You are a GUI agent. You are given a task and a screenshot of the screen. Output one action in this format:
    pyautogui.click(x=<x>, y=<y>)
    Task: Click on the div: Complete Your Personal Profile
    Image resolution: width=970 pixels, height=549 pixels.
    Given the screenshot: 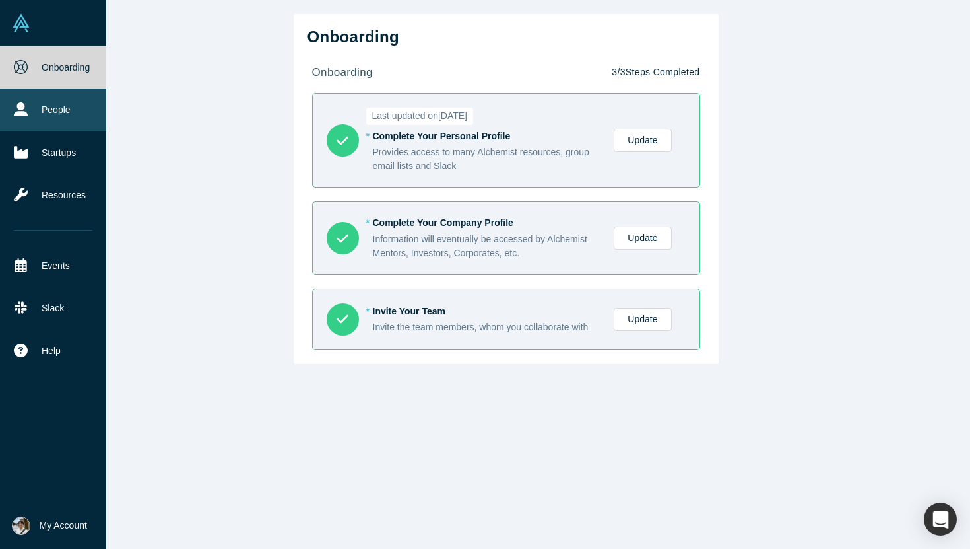 What is the action you would take?
    pyautogui.click(x=487, y=136)
    